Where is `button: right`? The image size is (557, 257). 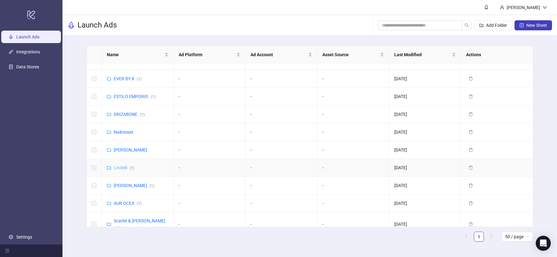
button: right is located at coordinates (491, 237).